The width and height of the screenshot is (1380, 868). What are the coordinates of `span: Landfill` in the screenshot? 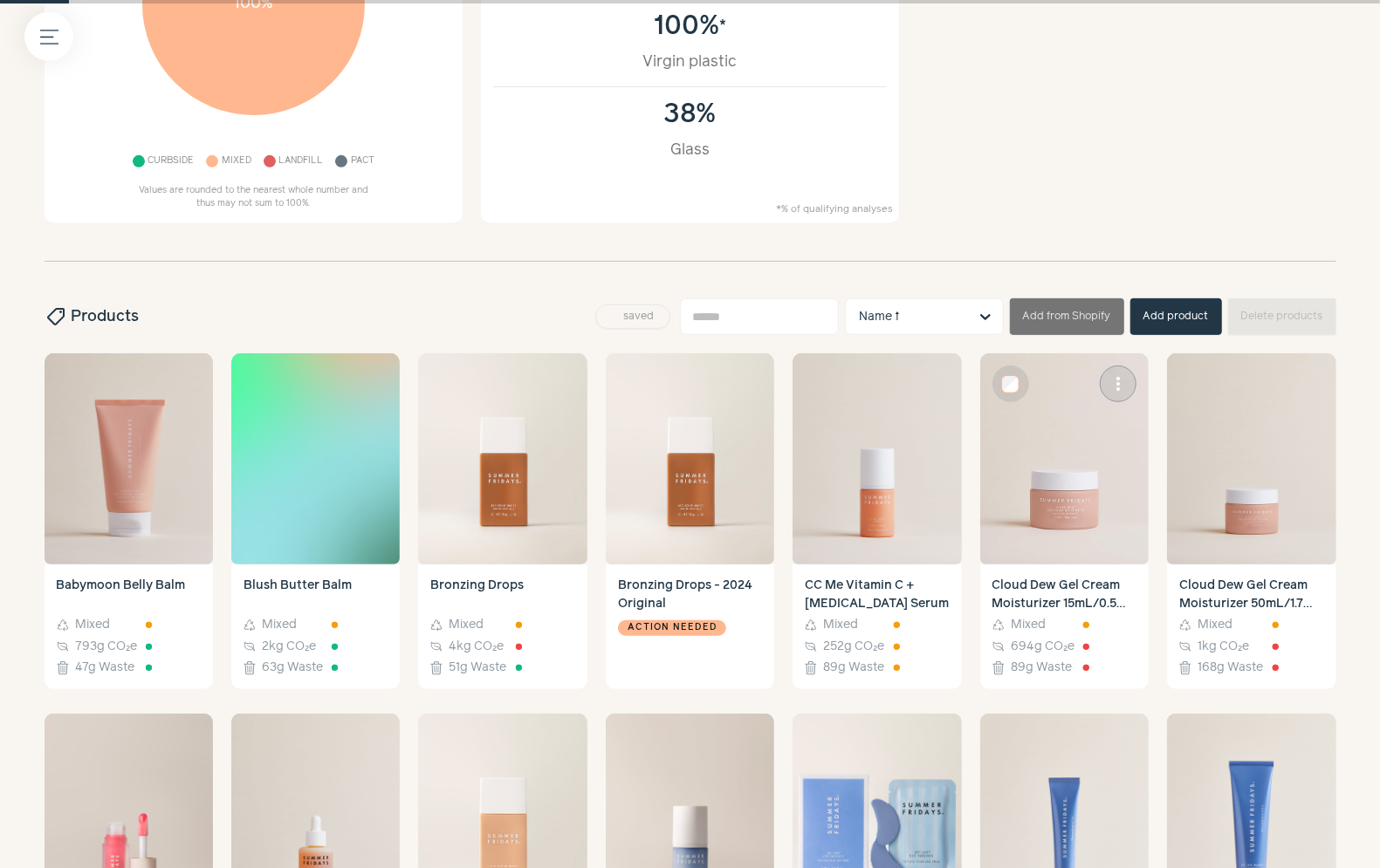 It's located at (300, 161).